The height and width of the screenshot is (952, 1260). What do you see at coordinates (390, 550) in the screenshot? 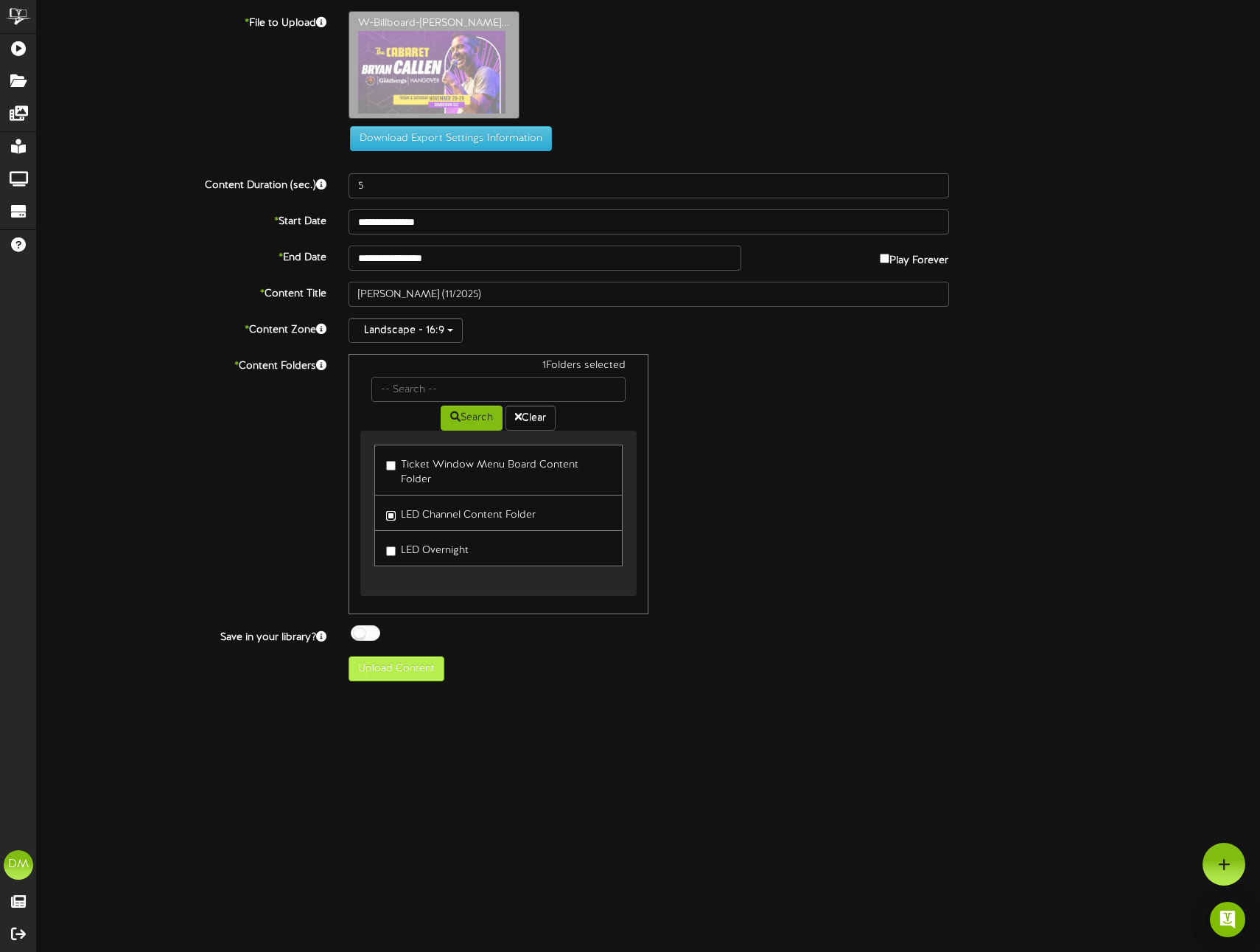
I see `input: LED Overnight` at bounding box center [390, 550].